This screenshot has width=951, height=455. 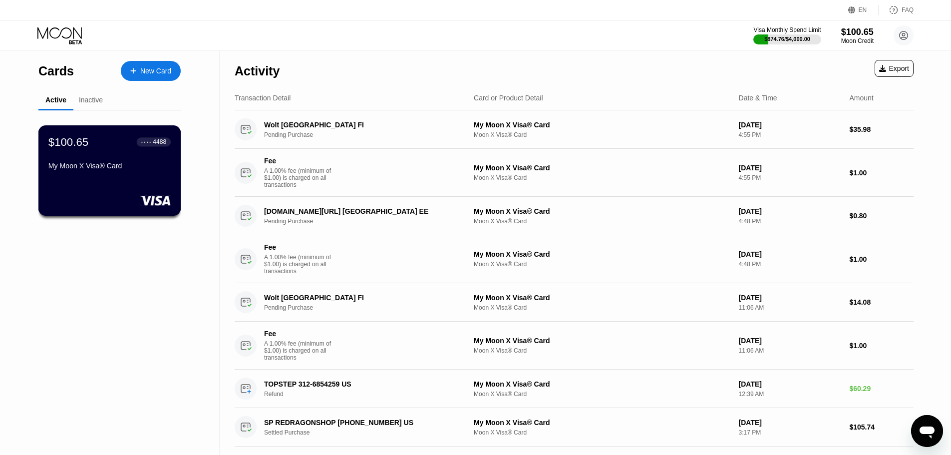 What do you see at coordinates (508, 98) in the screenshot?
I see `div: Card or Product Detail` at bounding box center [508, 98].